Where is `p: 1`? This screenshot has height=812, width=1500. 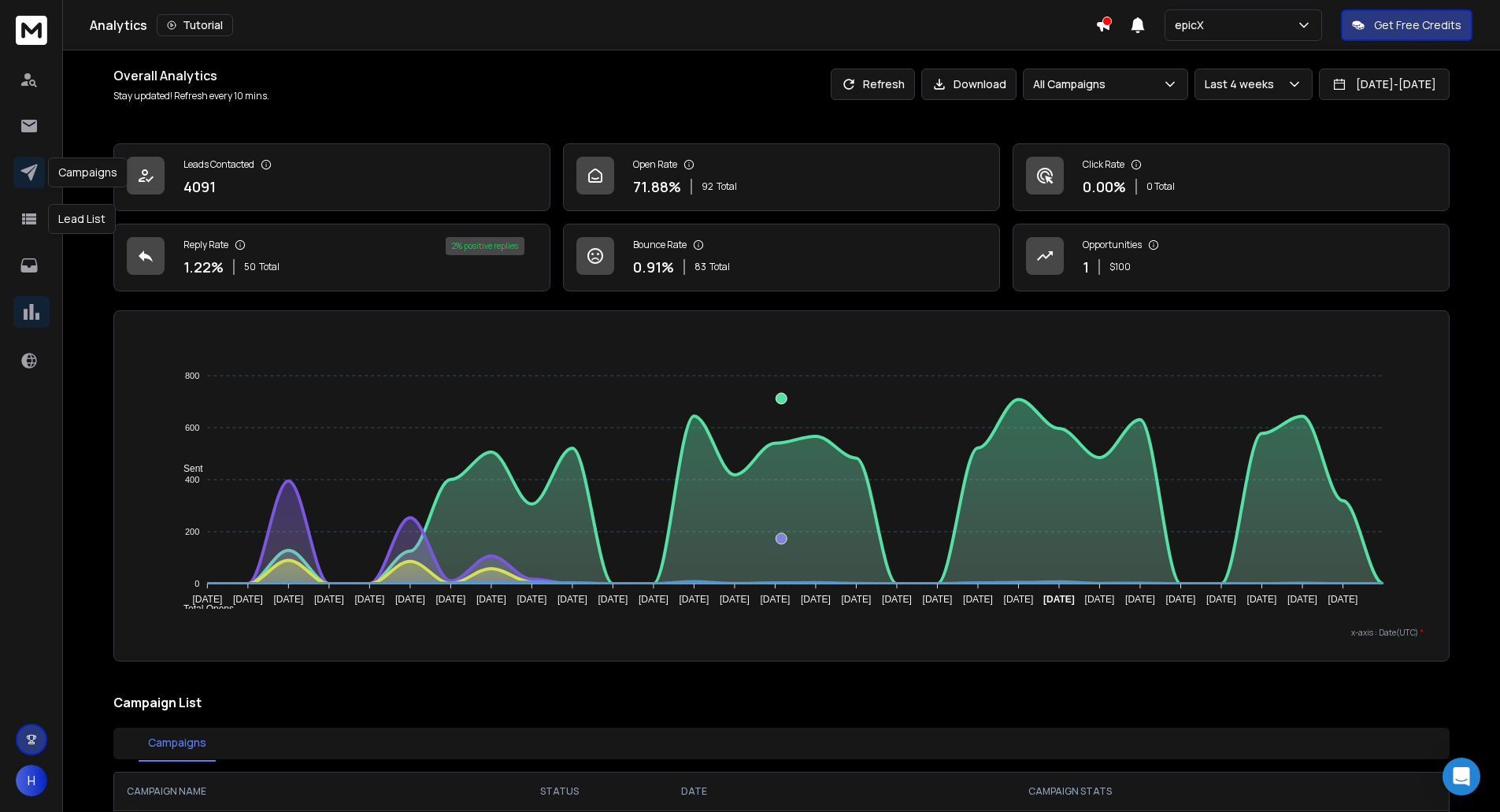
p: 1 is located at coordinates (1086, 267).